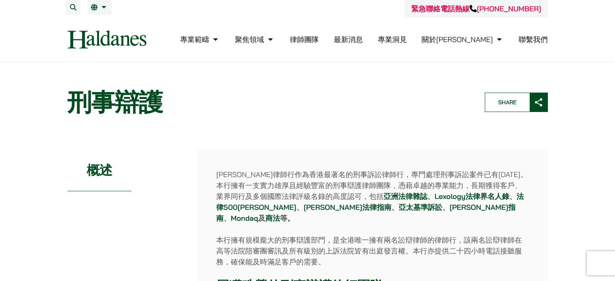  I want to click on a: 律師團隊, so click(305, 39).